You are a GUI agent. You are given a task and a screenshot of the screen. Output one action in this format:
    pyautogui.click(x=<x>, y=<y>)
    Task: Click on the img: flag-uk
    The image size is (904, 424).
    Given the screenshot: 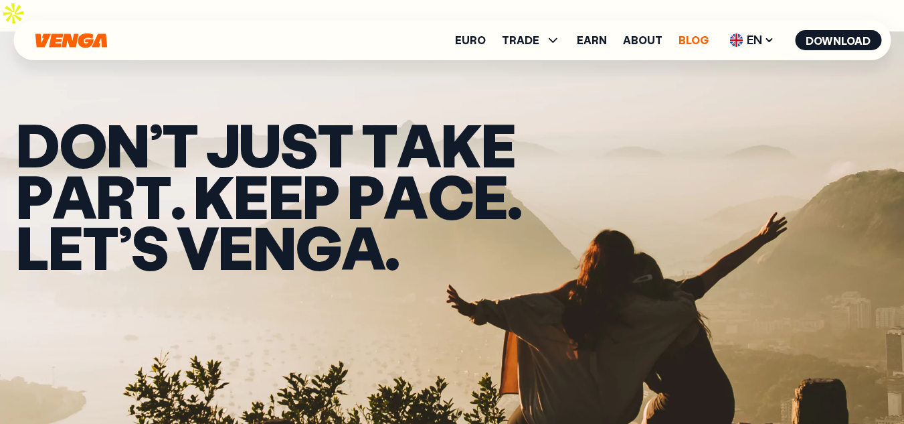 What is the action you would take?
    pyautogui.click(x=736, y=40)
    